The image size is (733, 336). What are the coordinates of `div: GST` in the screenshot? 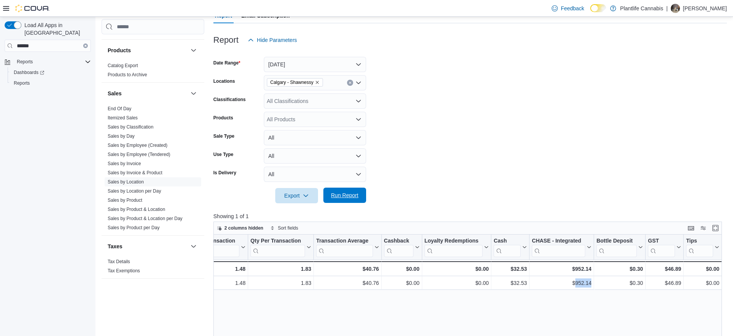 It's located at (661, 247).